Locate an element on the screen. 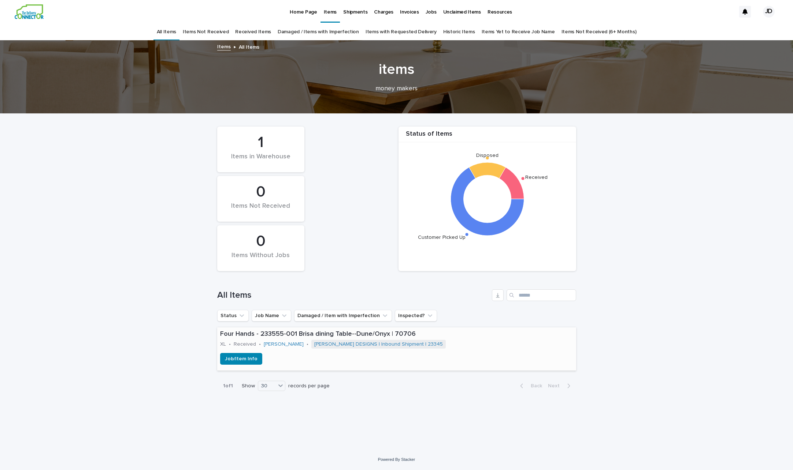  a: All Items is located at coordinates (166, 32).